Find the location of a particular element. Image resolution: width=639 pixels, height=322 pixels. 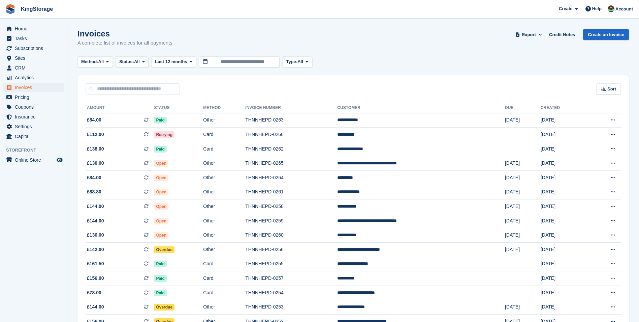

span: Settings is located at coordinates (35, 126).